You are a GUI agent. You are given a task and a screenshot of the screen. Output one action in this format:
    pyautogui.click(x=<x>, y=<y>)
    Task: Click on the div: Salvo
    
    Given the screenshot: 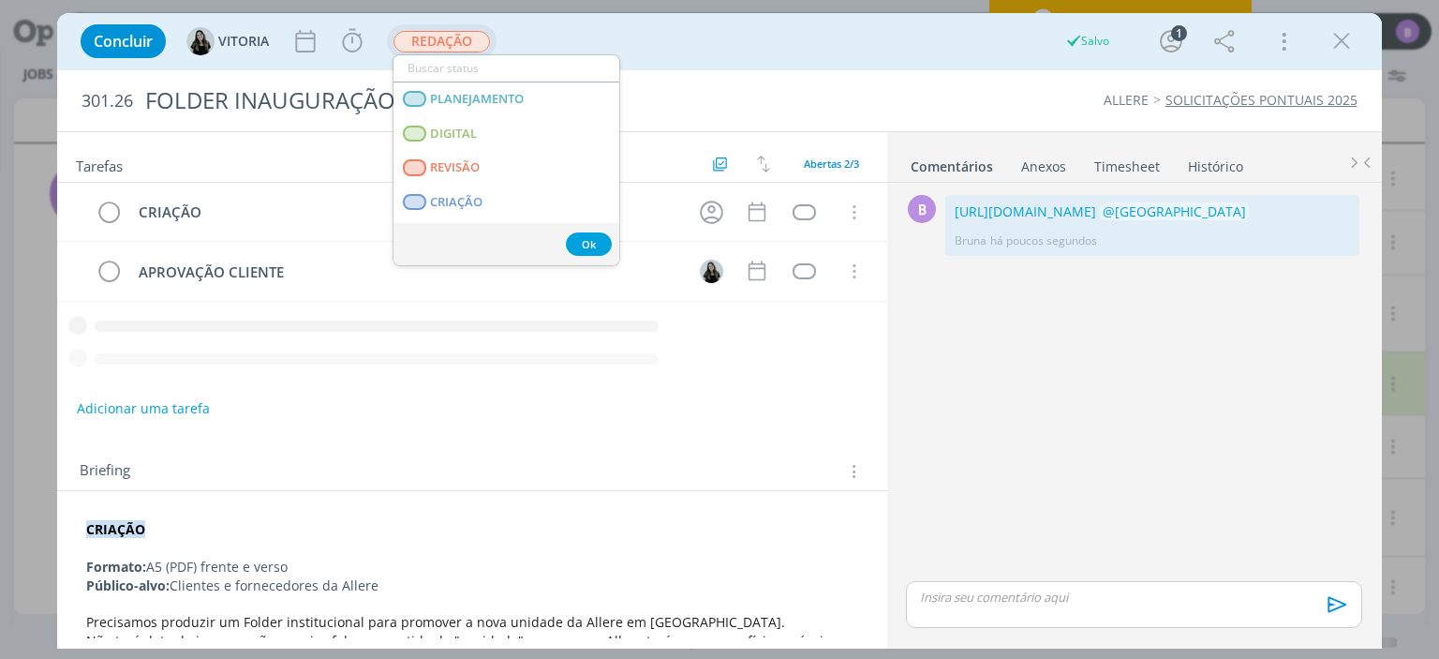 What is the action you would take?
    pyautogui.click(x=1087, y=41)
    